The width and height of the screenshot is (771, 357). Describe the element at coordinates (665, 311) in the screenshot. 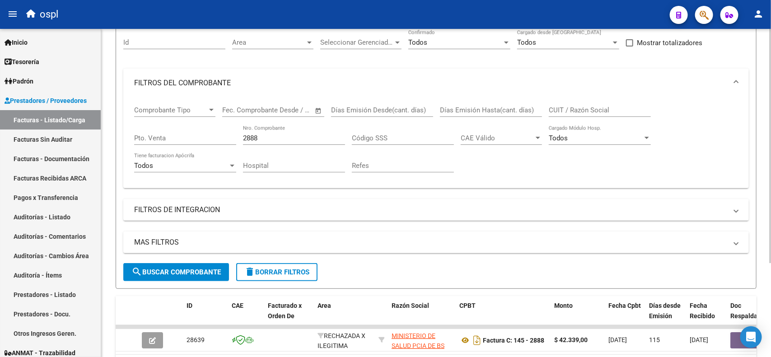

I see `span: Días desde Emisión` at that location.